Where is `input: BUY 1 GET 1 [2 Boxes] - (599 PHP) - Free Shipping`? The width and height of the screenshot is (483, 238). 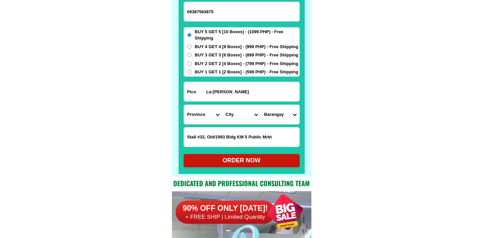
input: BUY 1 GET 1 [2 Boxes] - (599 PHP) - Free Shipping is located at coordinates (189, 72).